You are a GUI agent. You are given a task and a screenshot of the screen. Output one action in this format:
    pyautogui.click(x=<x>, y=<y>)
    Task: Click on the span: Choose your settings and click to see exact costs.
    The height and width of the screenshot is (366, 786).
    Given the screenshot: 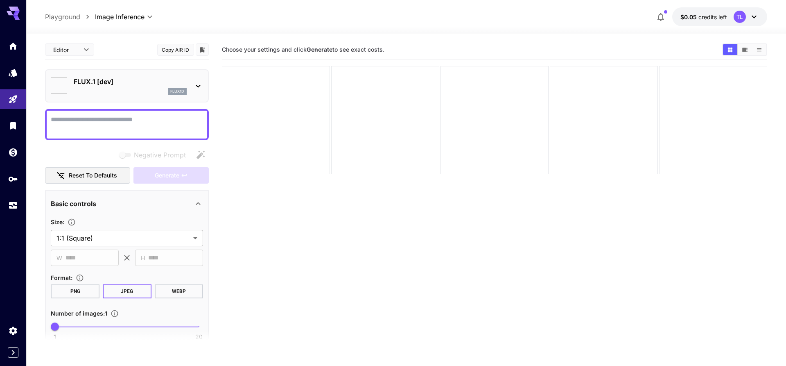 What is the action you would take?
    pyautogui.click(x=303, y=49)
    